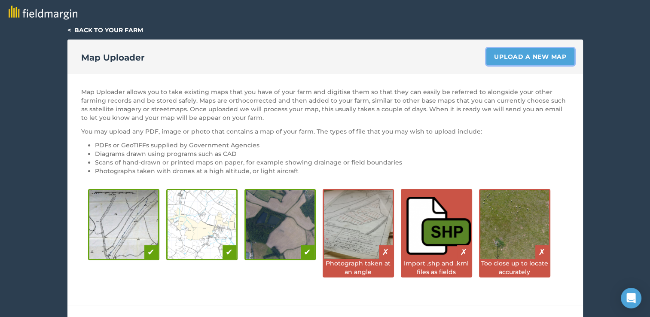  I want to click on li: Photographs taken with drones at a high altitude, or light aircraft, so click(332, 171).